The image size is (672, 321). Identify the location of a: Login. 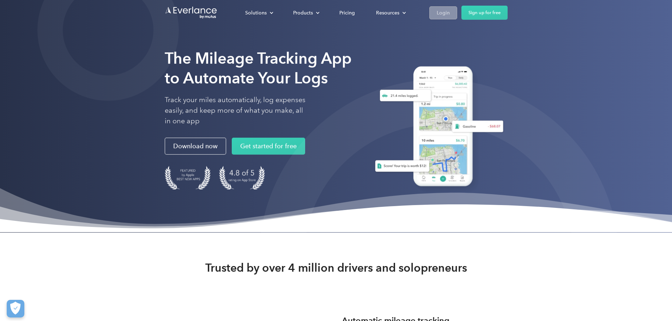
(443, 13).